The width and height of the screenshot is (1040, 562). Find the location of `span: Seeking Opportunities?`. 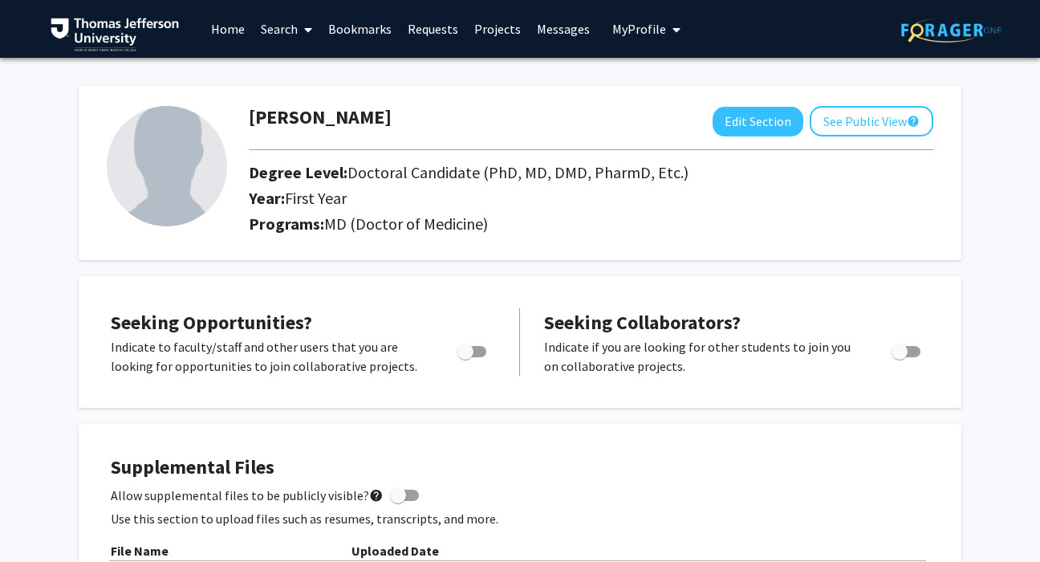

span: Seeking Opportunities? is located at coordinates (211, 322).